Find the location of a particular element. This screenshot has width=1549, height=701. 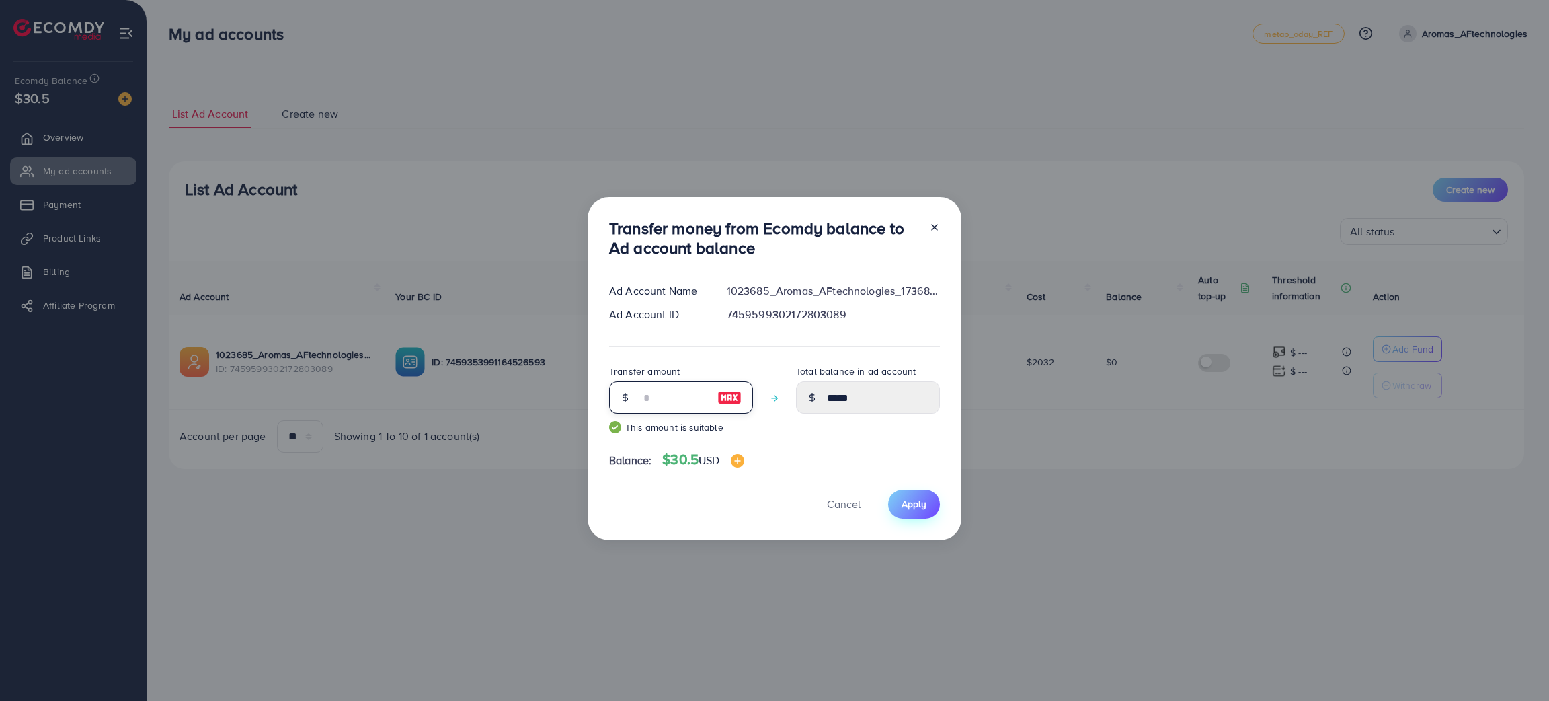

h4: $30.5 is located at coordinates (703, 459).